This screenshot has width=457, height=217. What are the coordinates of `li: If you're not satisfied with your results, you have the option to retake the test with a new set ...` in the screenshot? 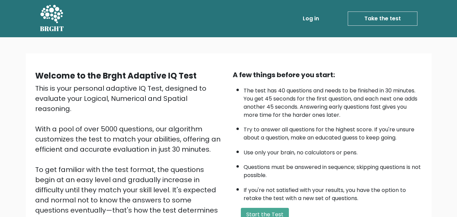 It's located at (333, 193).